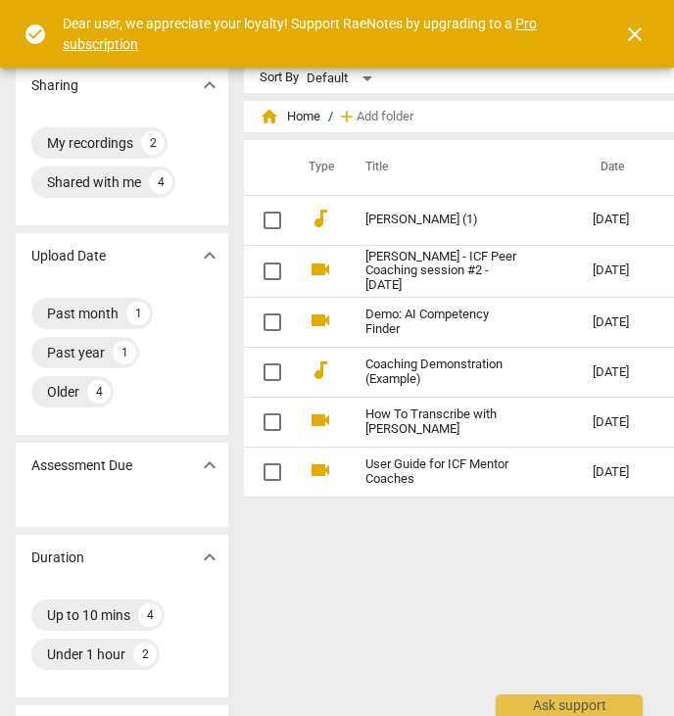 This screenshot has height=716, width=674. What do you see at coordinates (81, 465) in the screenshot?
I see `p: Assessment Due` at bounding box center [81, 465].